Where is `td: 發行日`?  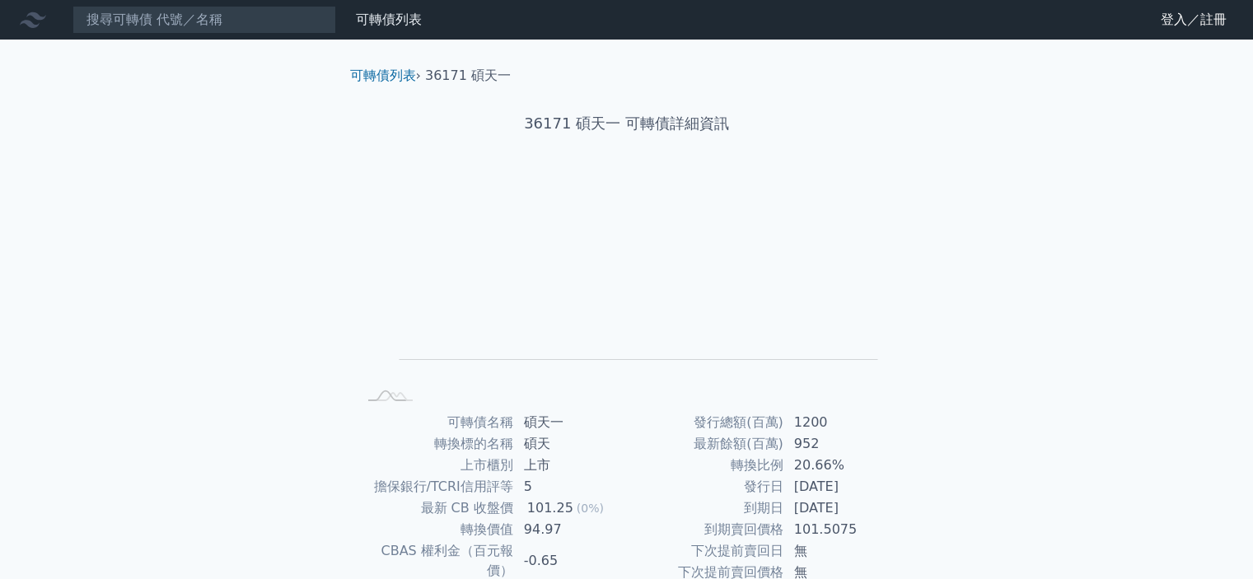
td: 發行日 is located at coordinates (705, 487).